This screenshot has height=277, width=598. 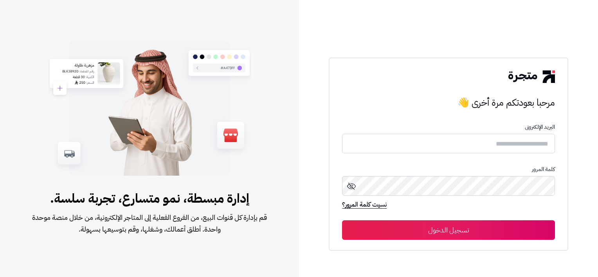 What do you see at coordinates (365, 206) in the screenshot?
I see `a: نسيت كلمة المرور؟` at bounding box center [365, 206].